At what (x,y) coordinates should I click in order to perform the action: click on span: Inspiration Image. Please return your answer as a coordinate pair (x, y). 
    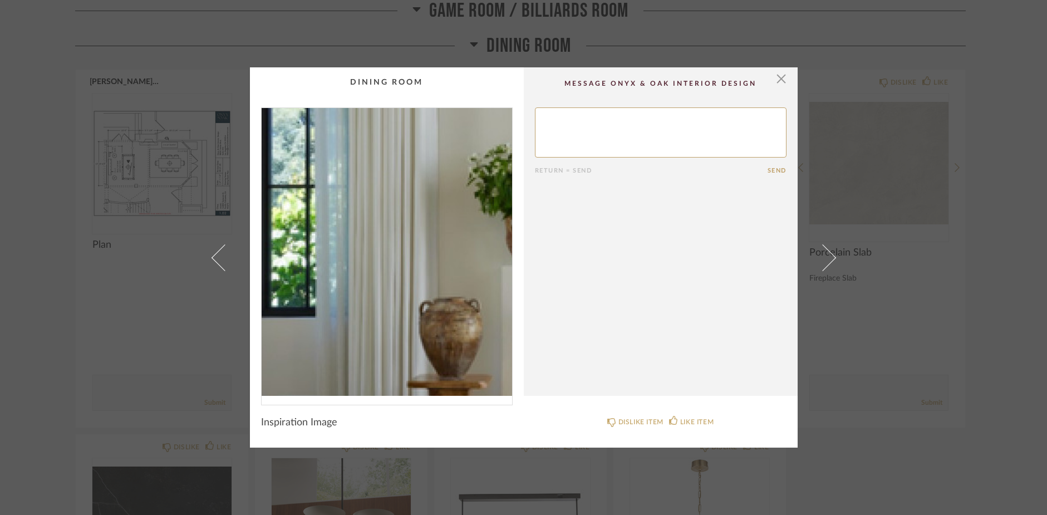
    Looking at the image, I should click on (299, 423).